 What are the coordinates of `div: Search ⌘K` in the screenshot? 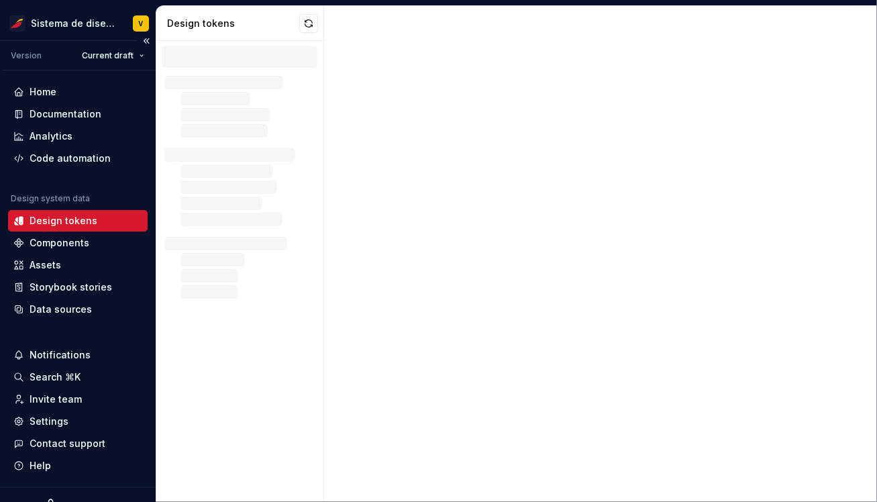 It's located at (55, 377).